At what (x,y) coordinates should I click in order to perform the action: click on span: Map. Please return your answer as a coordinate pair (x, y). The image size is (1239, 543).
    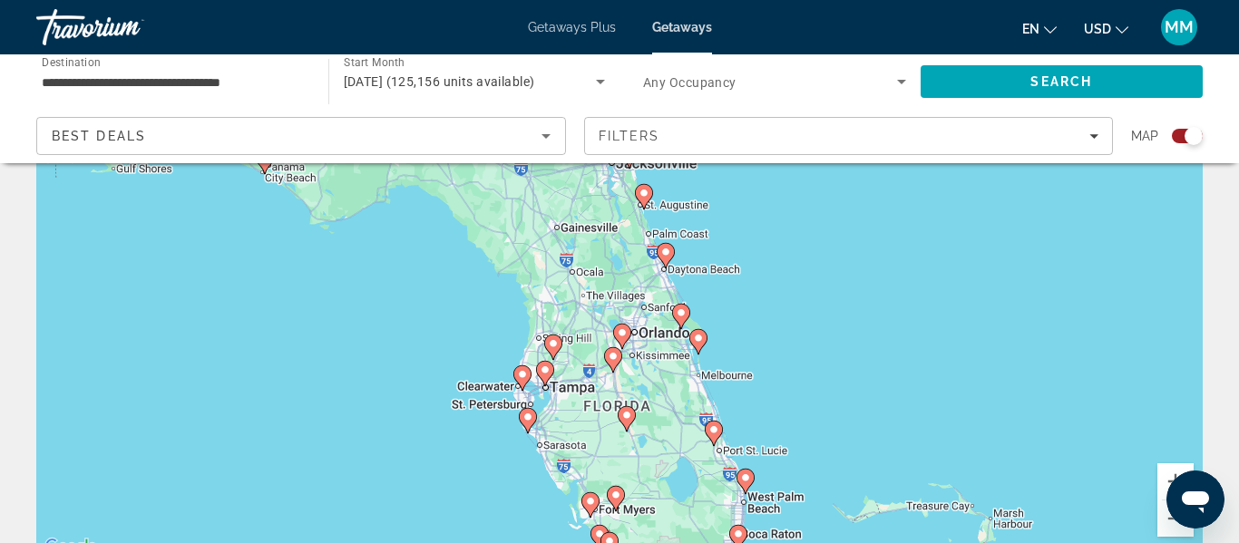
    Looking at the image, I should click on (1144, 136).